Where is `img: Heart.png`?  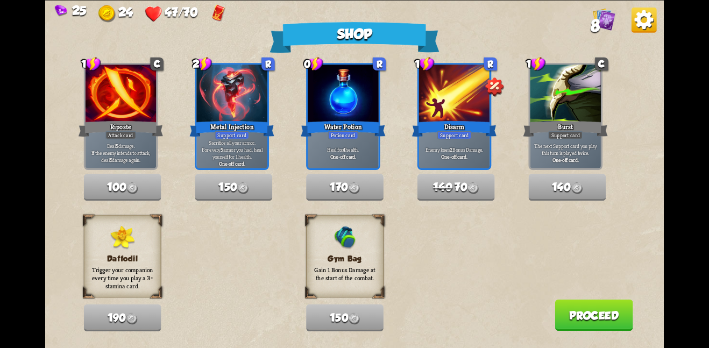
img: Heart.png is located at coordinates (153, 13).